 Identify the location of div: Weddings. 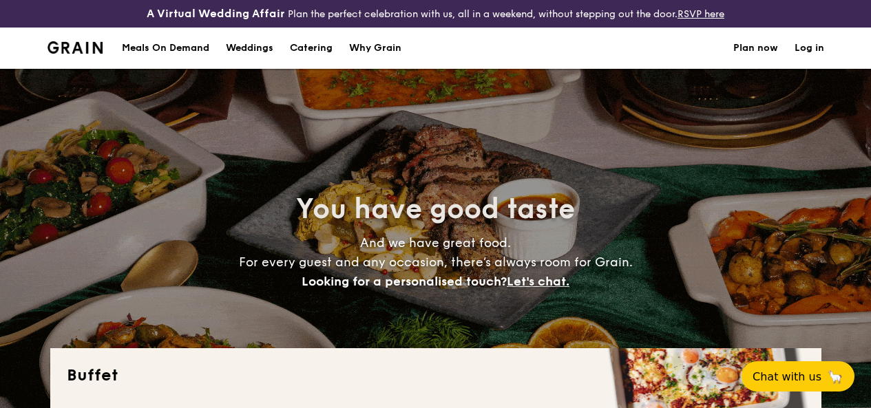
(249, 48).